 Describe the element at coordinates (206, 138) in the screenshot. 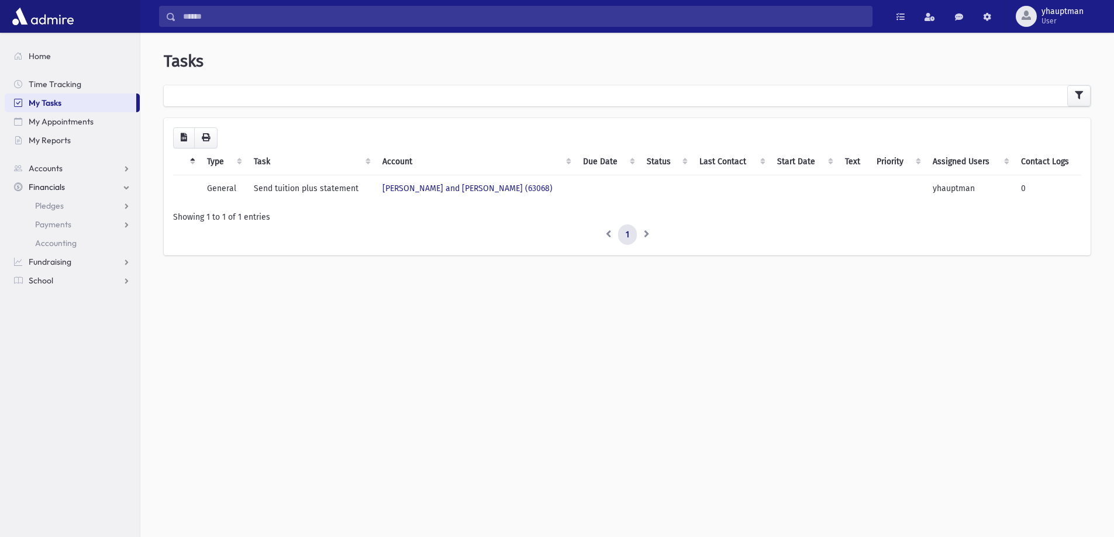

I see `button: Print` at that location.